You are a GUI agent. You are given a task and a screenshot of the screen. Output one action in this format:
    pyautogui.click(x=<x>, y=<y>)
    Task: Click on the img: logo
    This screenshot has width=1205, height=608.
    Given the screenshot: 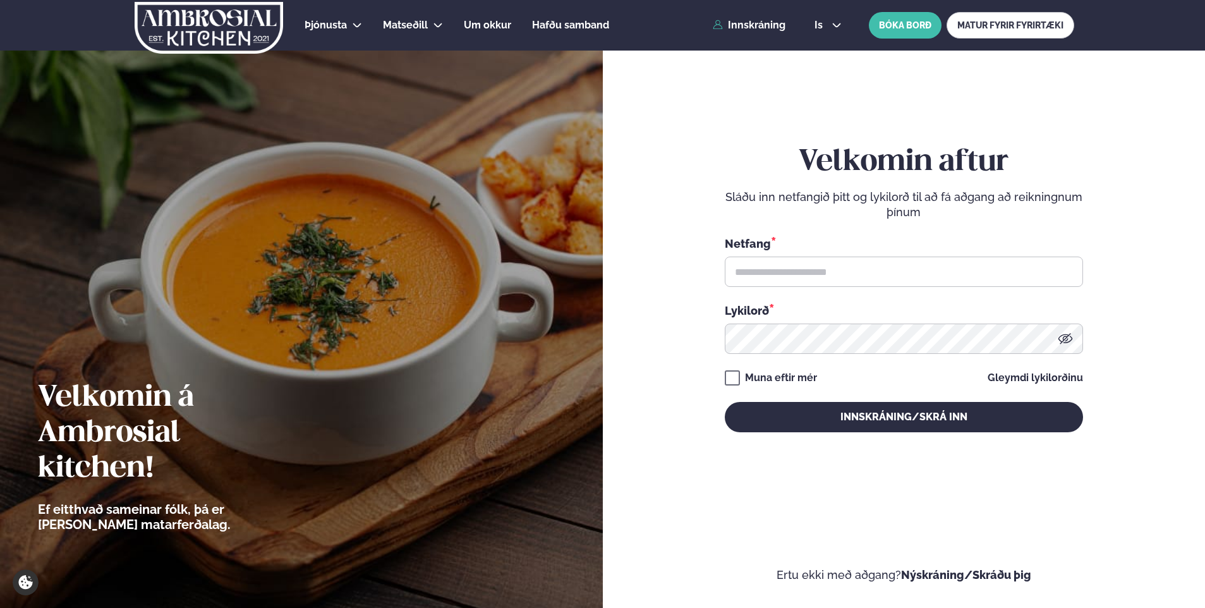 What is the action you would take?
    pyautogui.click(x=209, y=28)
    